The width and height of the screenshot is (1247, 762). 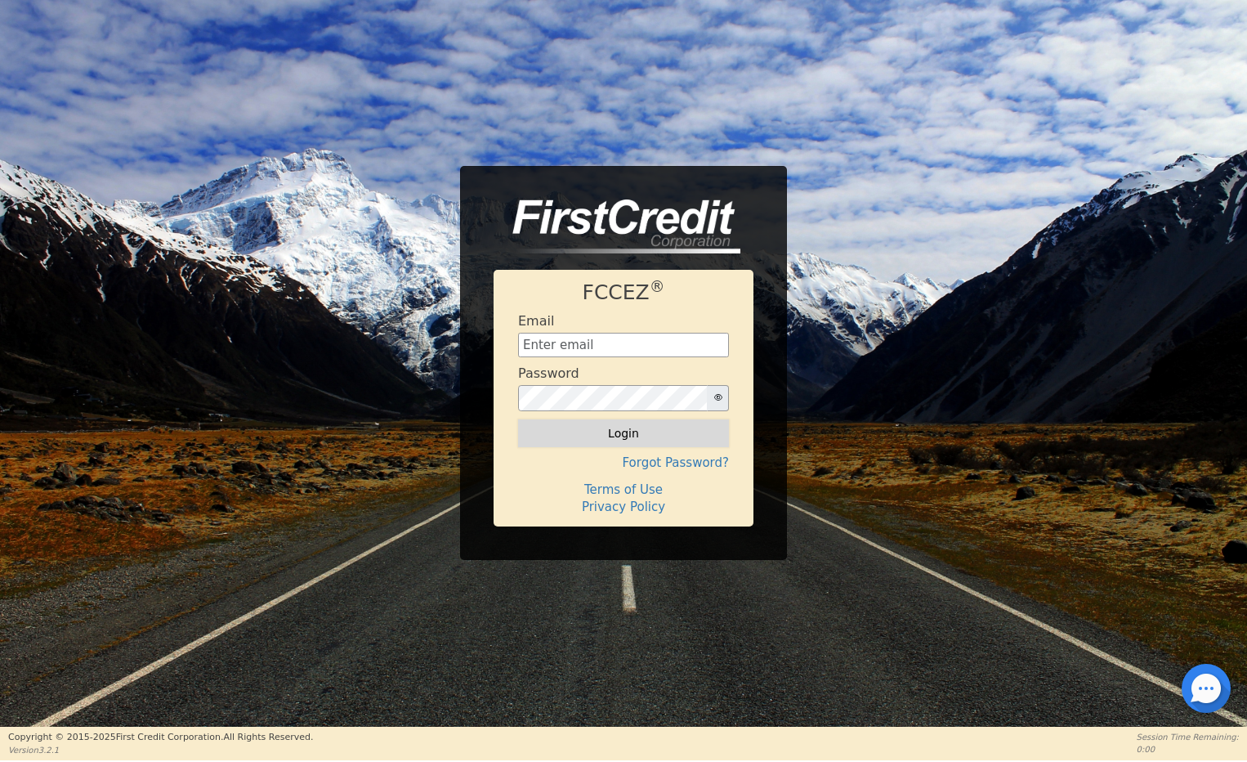 I want to click on p: Version 3.2.1, so click(x=160, y=749).